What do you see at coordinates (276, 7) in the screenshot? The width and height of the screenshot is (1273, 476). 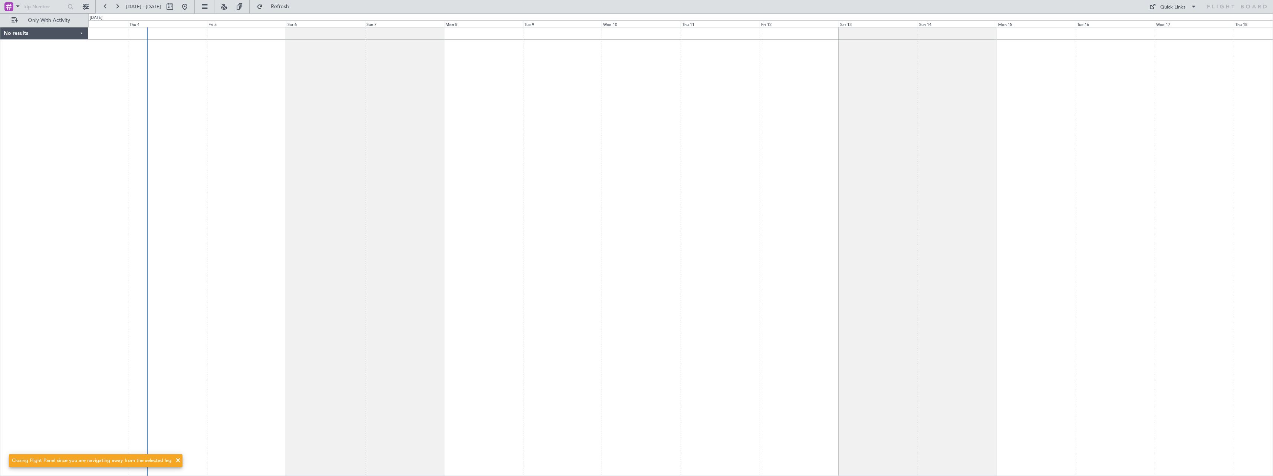 I see `button: Refresh` at bounding box center [276, 7].